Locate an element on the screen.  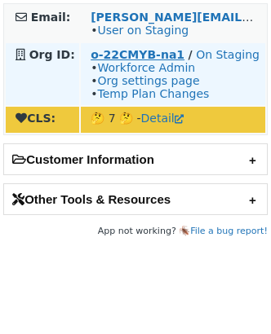
a: Detail is located at coordinates (162, 118).